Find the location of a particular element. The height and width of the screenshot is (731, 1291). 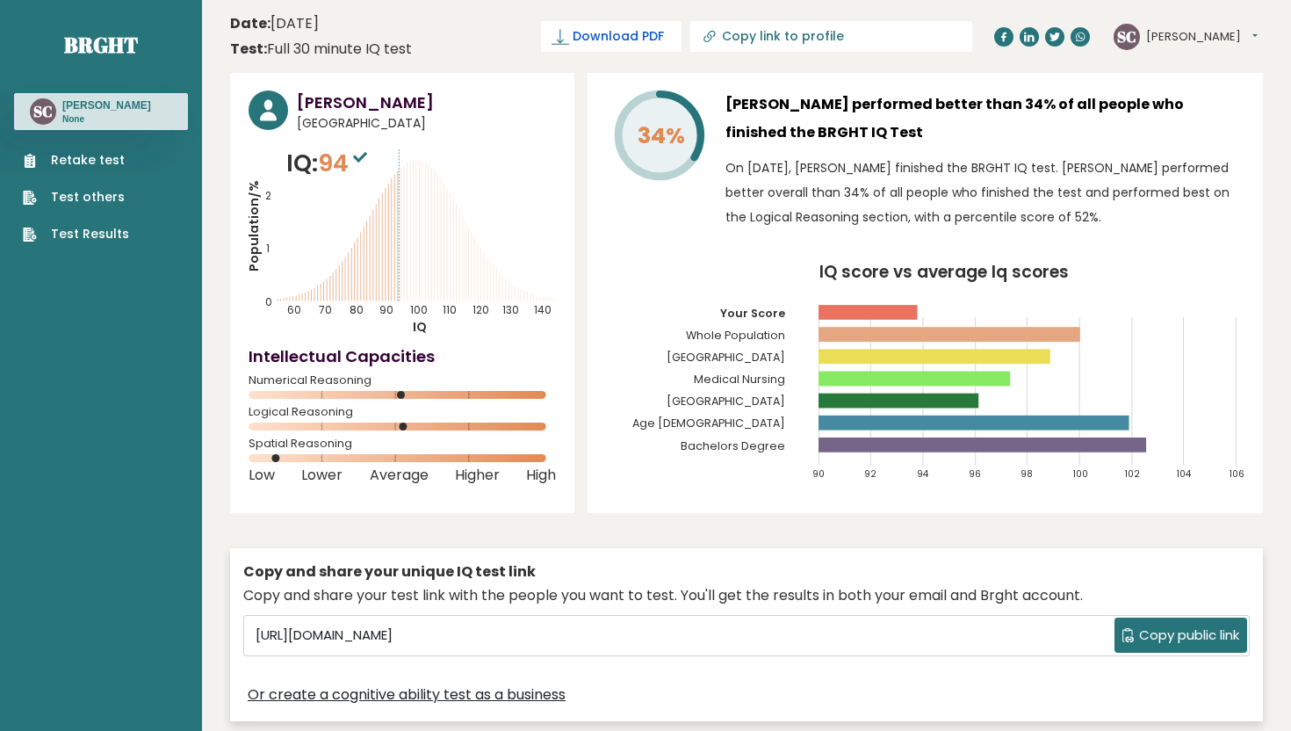

tspan: 110 is located at coordinates (450, 309).